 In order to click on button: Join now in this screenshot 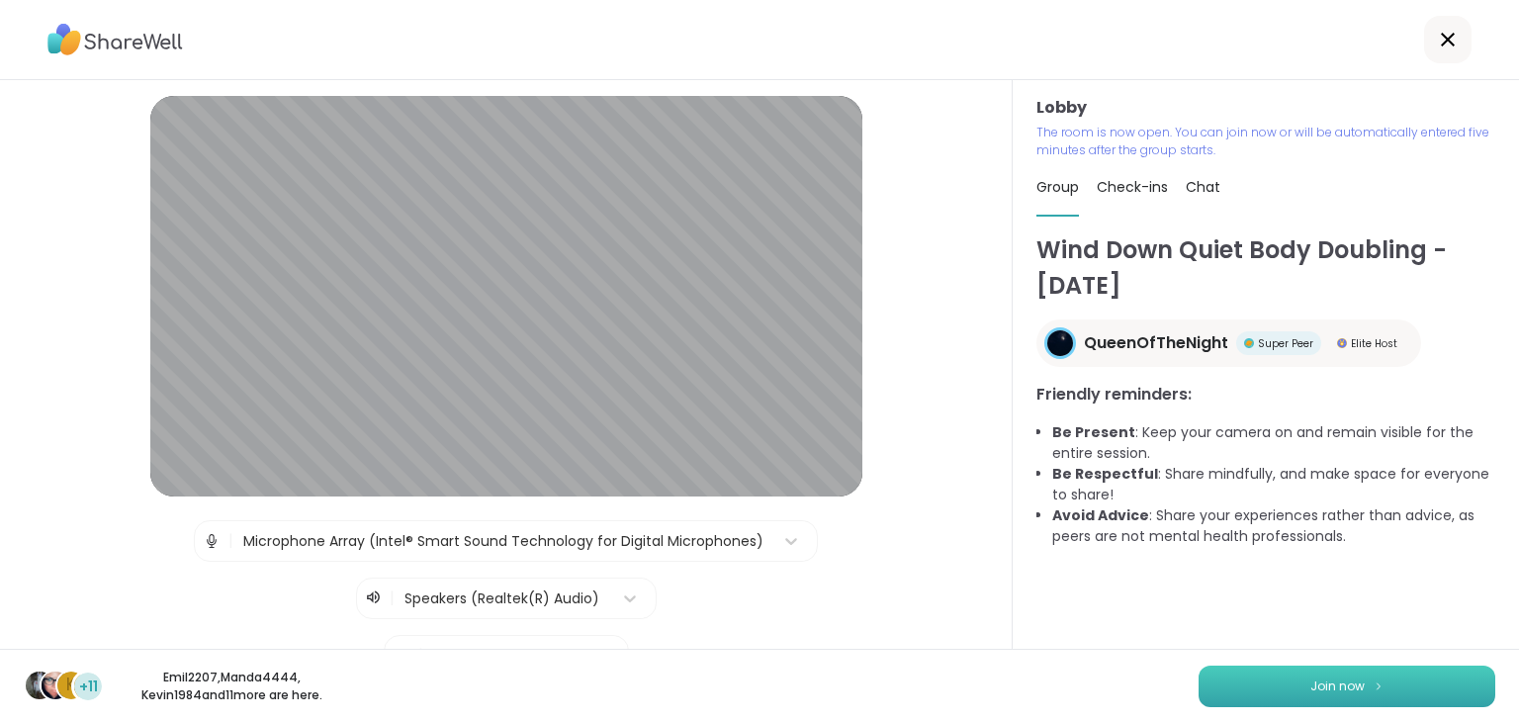, I will do `click(1347, 686)`.